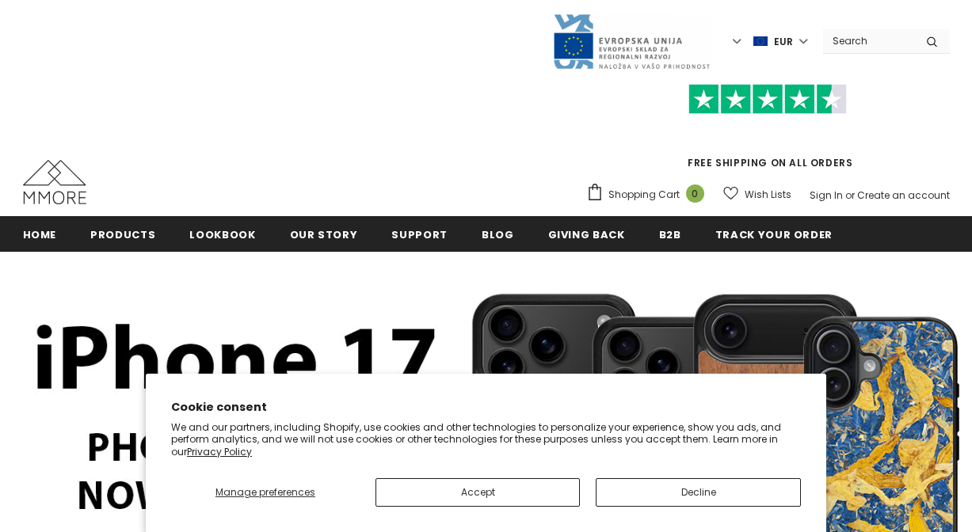 The width and height of the screenshot is (972, 532). Describe the element at coordinates (40, 234) in the screenshot. I see `a: Home` at that location.